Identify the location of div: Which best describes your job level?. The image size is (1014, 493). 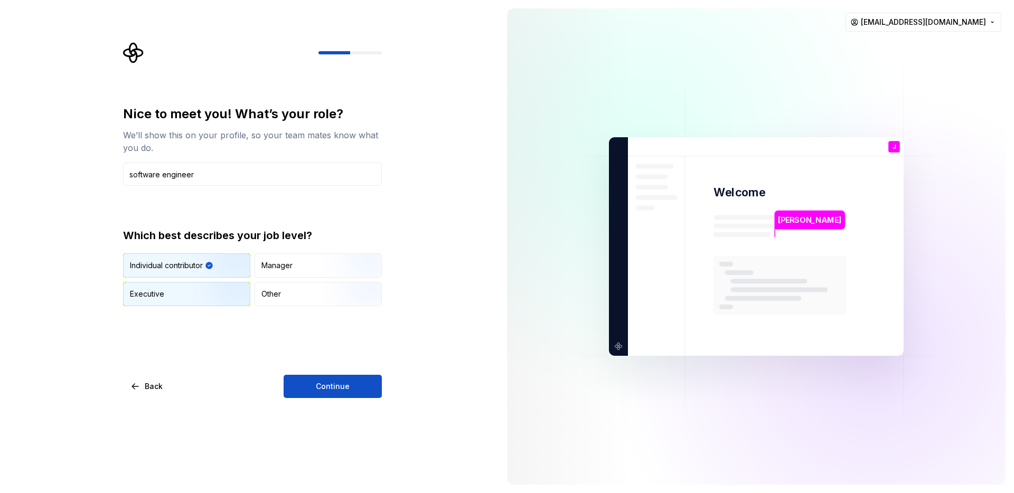
(252, 236).